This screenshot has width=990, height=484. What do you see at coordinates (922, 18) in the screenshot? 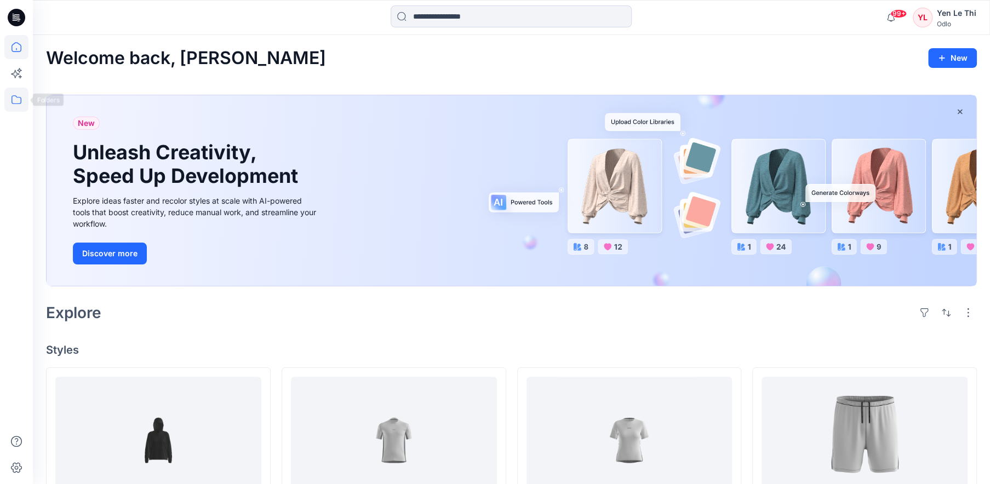
I see `div: YL` at bounding box center [922, 18].